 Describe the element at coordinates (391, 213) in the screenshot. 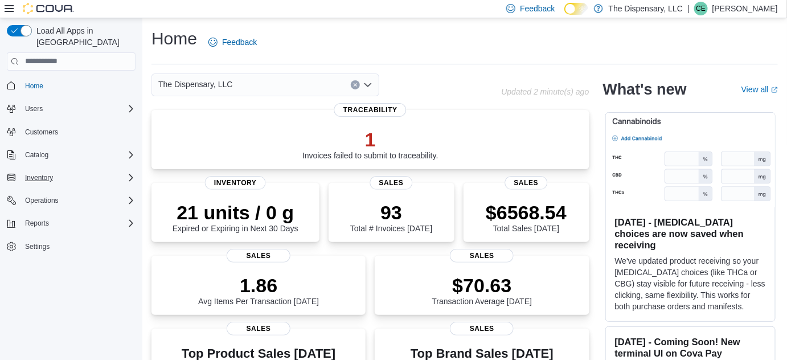

I see `p: 93` at that location.